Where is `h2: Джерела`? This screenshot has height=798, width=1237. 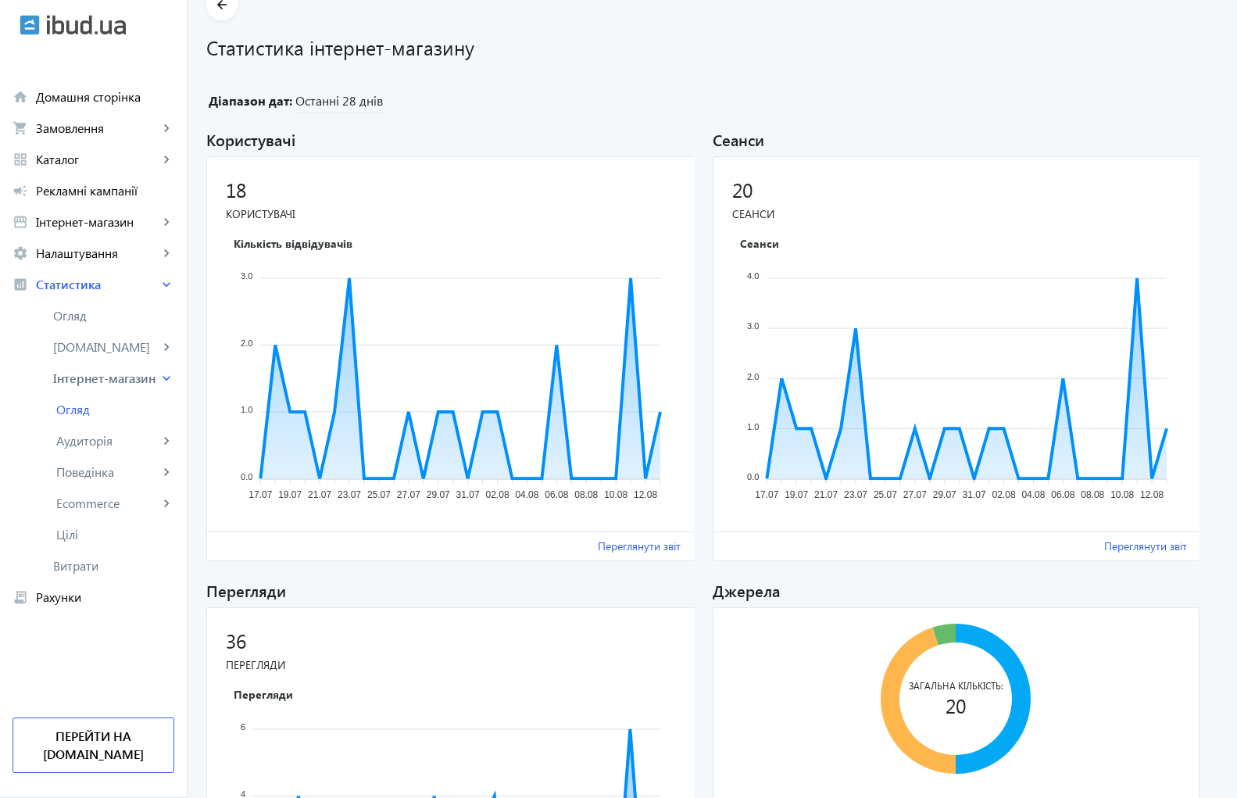
h2: Джерела is located at coordinates (956, 585).